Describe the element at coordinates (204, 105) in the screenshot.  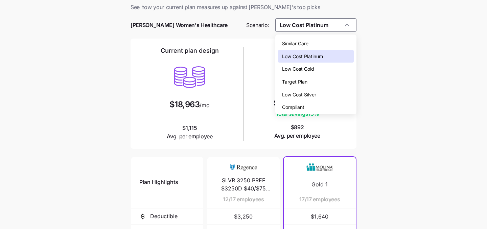
I see `span: /mo` at that location.